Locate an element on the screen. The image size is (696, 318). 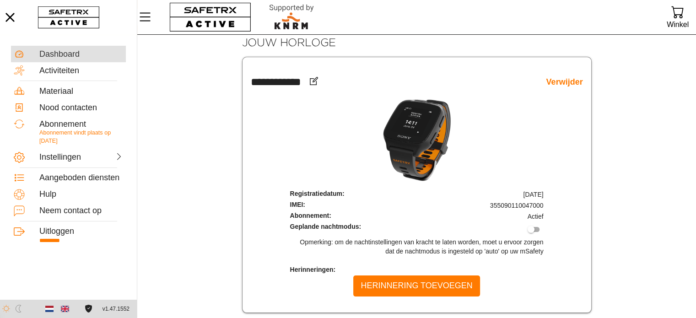
img: RescueLogo.svg is located at coordinates (291, 17).